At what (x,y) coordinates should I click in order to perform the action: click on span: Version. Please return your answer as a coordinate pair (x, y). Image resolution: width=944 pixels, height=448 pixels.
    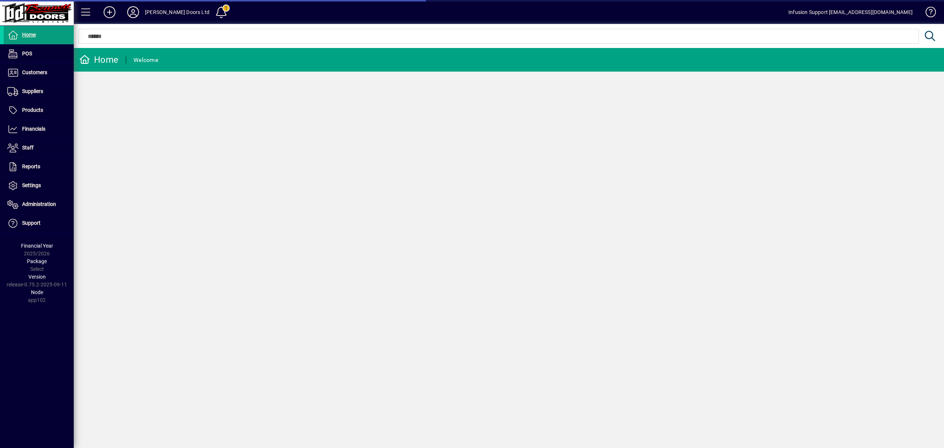
    Looking at the image, I should click on (37, 276).